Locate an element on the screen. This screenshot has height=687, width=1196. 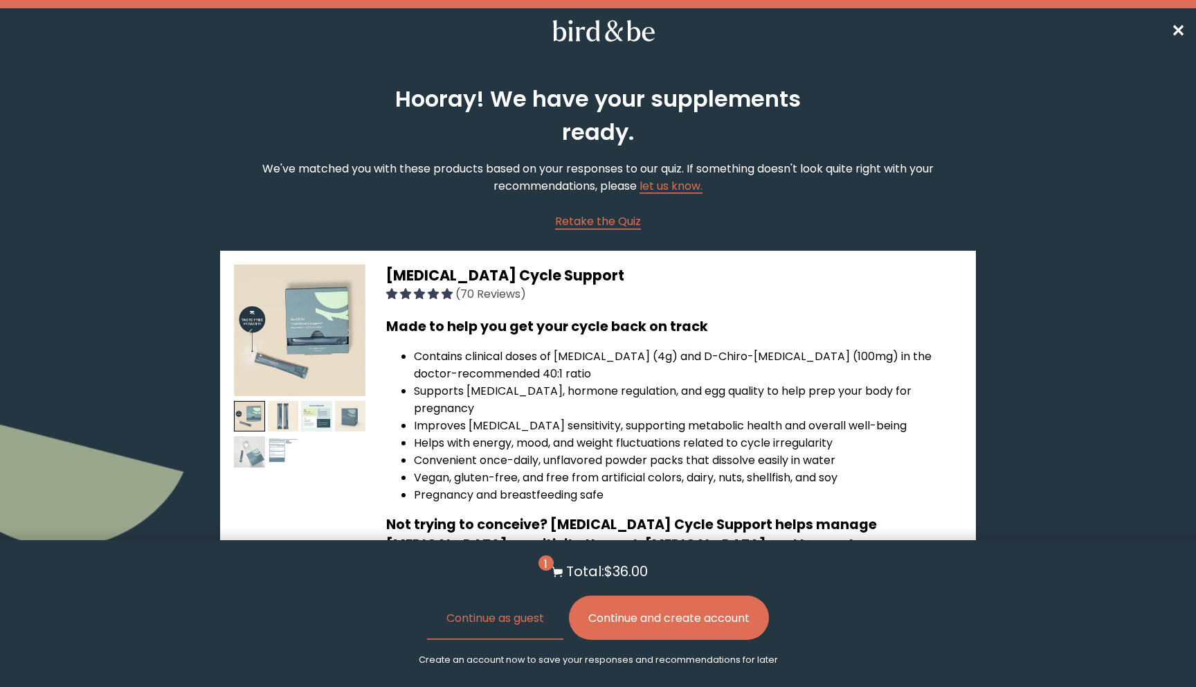
span: 1 is located at coordinates (546, 563).